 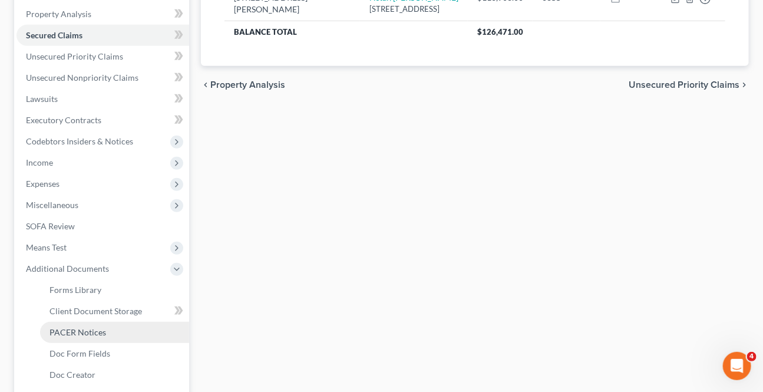 I want to click on a: Property Analysis, so click(x=103, y=14).